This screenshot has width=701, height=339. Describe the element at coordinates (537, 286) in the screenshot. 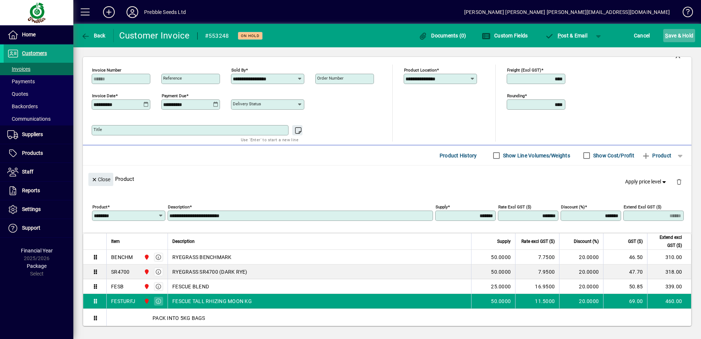

I see `div: 16.9500` at that location.